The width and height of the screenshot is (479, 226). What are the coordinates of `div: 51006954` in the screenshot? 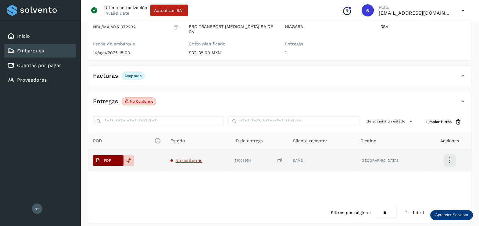 It's located at (258, 160).